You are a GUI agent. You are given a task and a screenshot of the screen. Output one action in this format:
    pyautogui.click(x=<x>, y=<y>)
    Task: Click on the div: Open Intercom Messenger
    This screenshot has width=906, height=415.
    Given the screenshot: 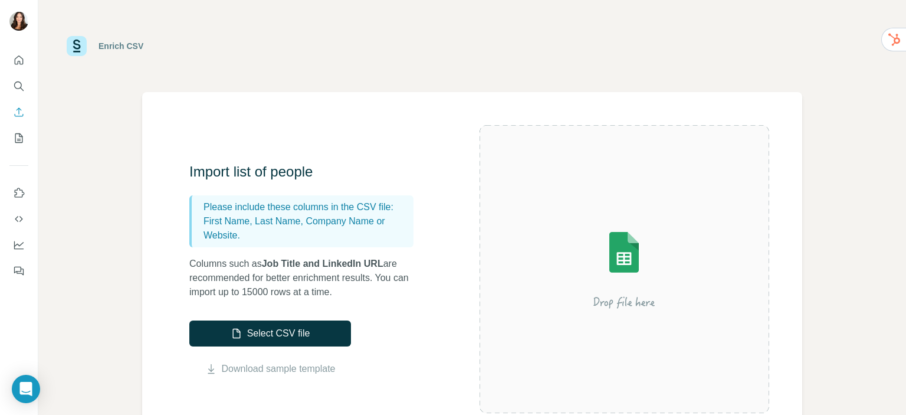 What is the action you would take?
    pyautogui.click(x=26, y=389)
    